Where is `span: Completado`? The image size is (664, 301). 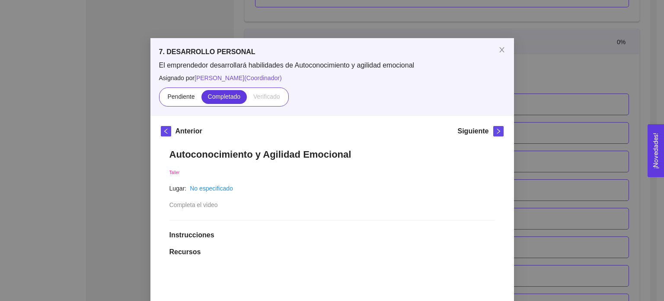 span: Completado is located at coordinates (225, 96).